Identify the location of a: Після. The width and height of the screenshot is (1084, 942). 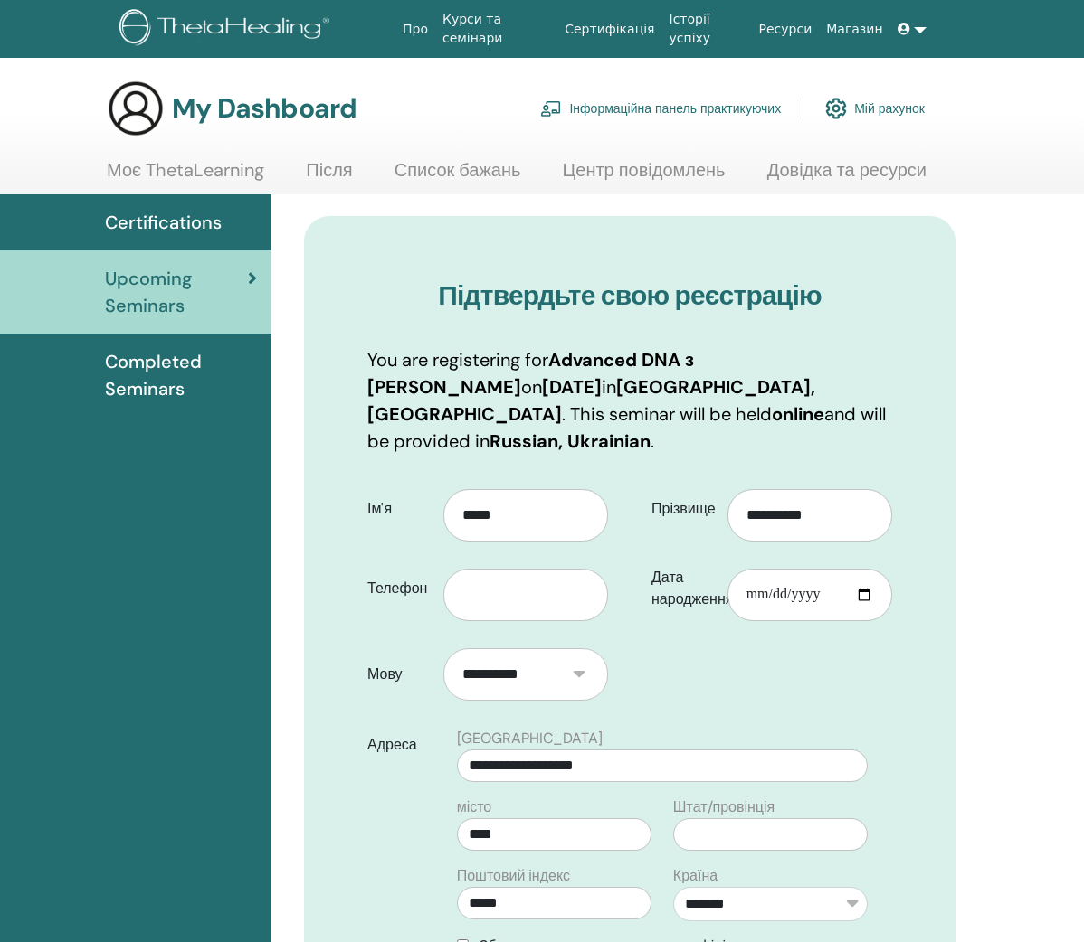
(328, 176).